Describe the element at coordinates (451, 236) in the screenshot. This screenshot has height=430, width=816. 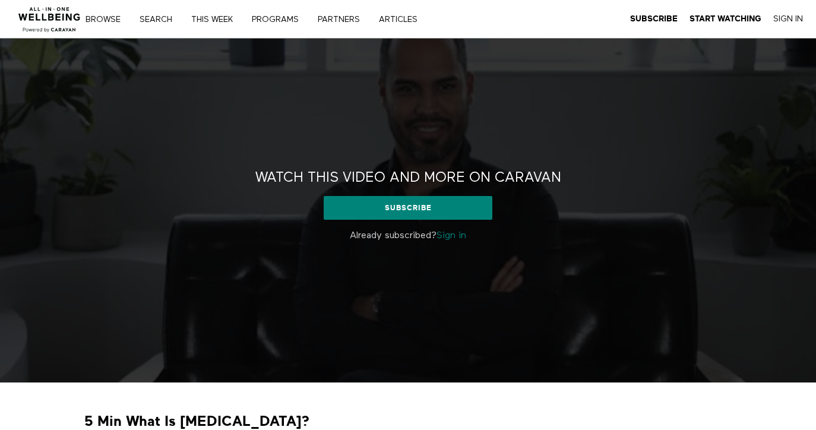
I see `a: Sign in` at that location.